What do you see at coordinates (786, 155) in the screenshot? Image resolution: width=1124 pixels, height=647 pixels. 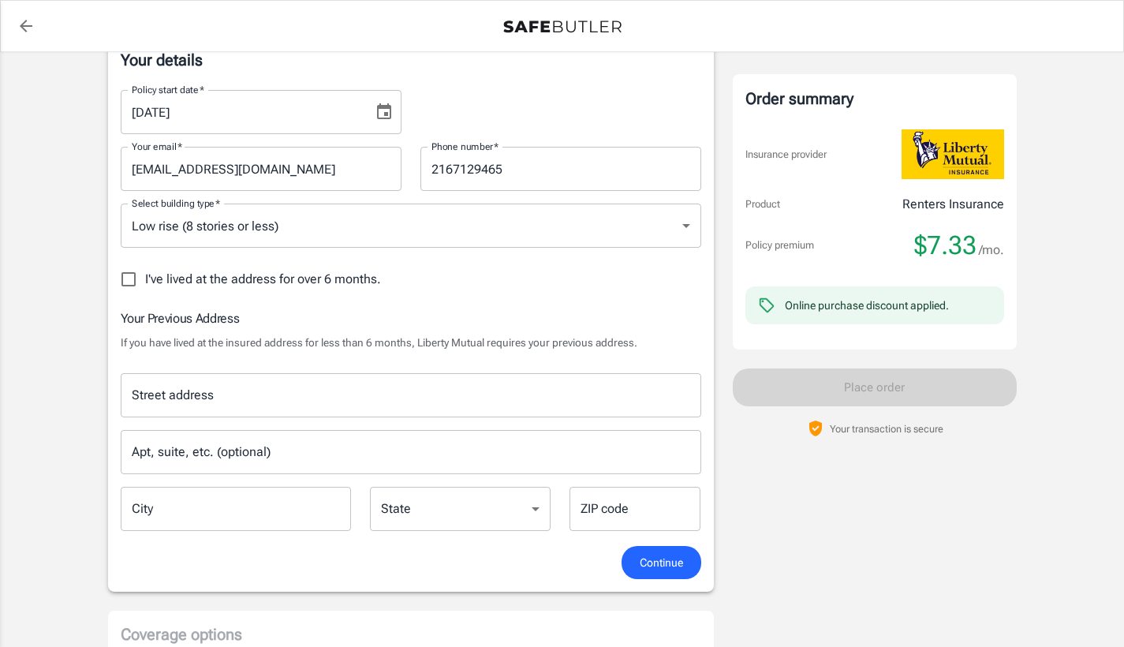 I see `p: Insurance provider` at bounding box center [786, 155].